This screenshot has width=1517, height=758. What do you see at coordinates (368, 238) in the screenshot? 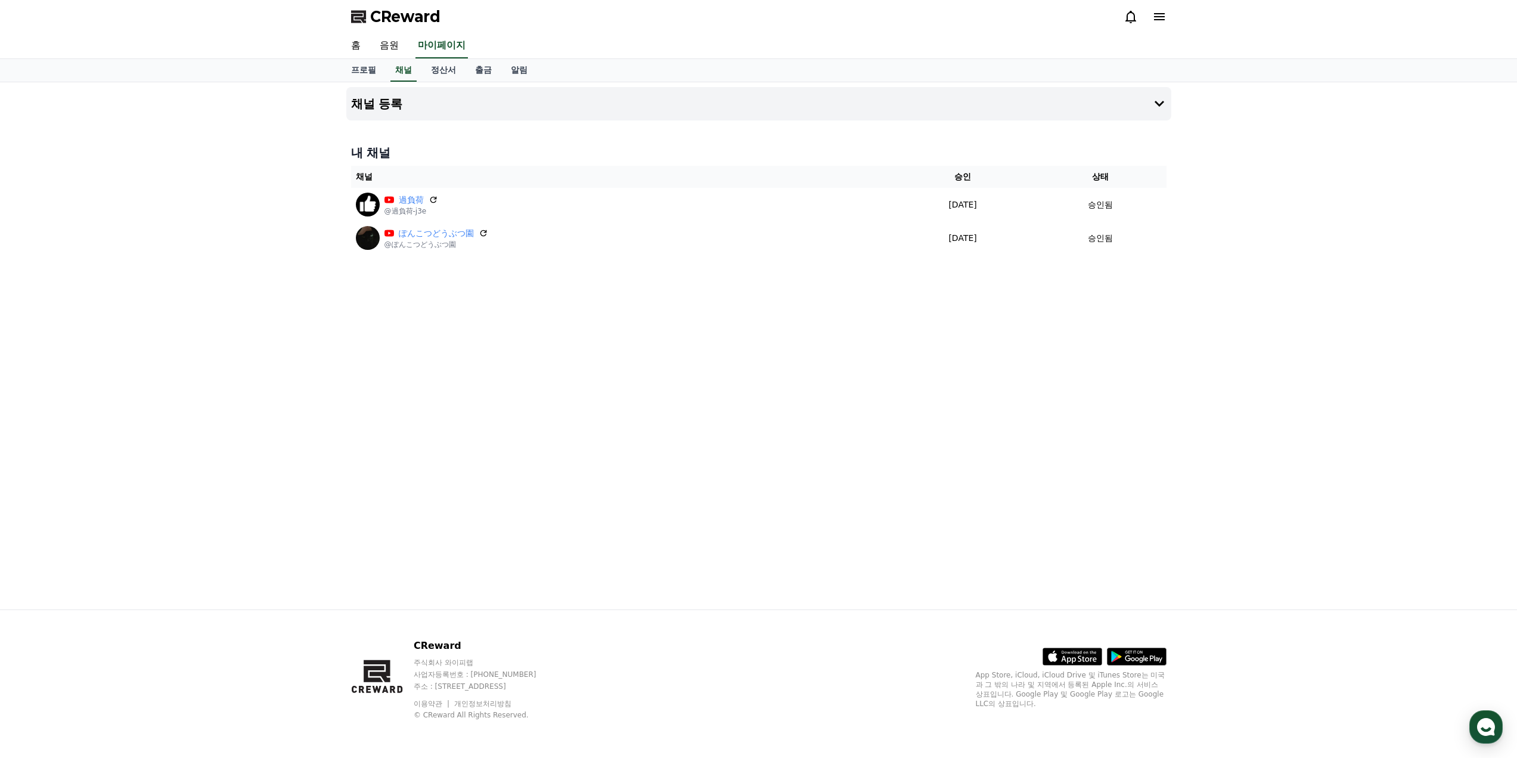
I see `img: ぽんこつどうぶつ園` at bounding box center [368, 238].